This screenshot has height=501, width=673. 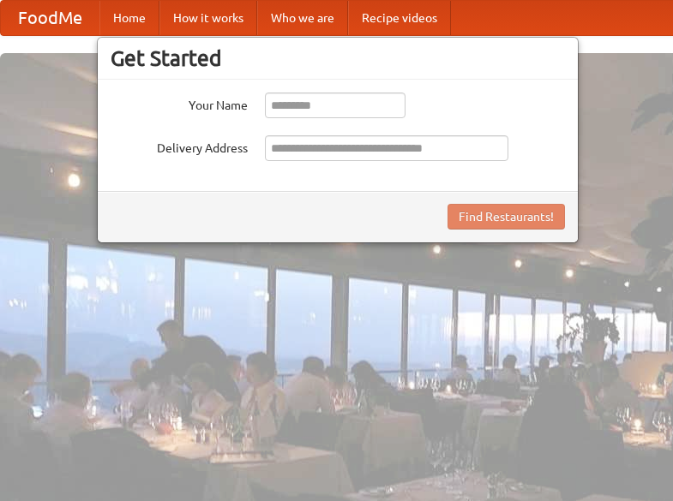 I want to click on button: Find Restaurants!, so click(x=506, y=217).